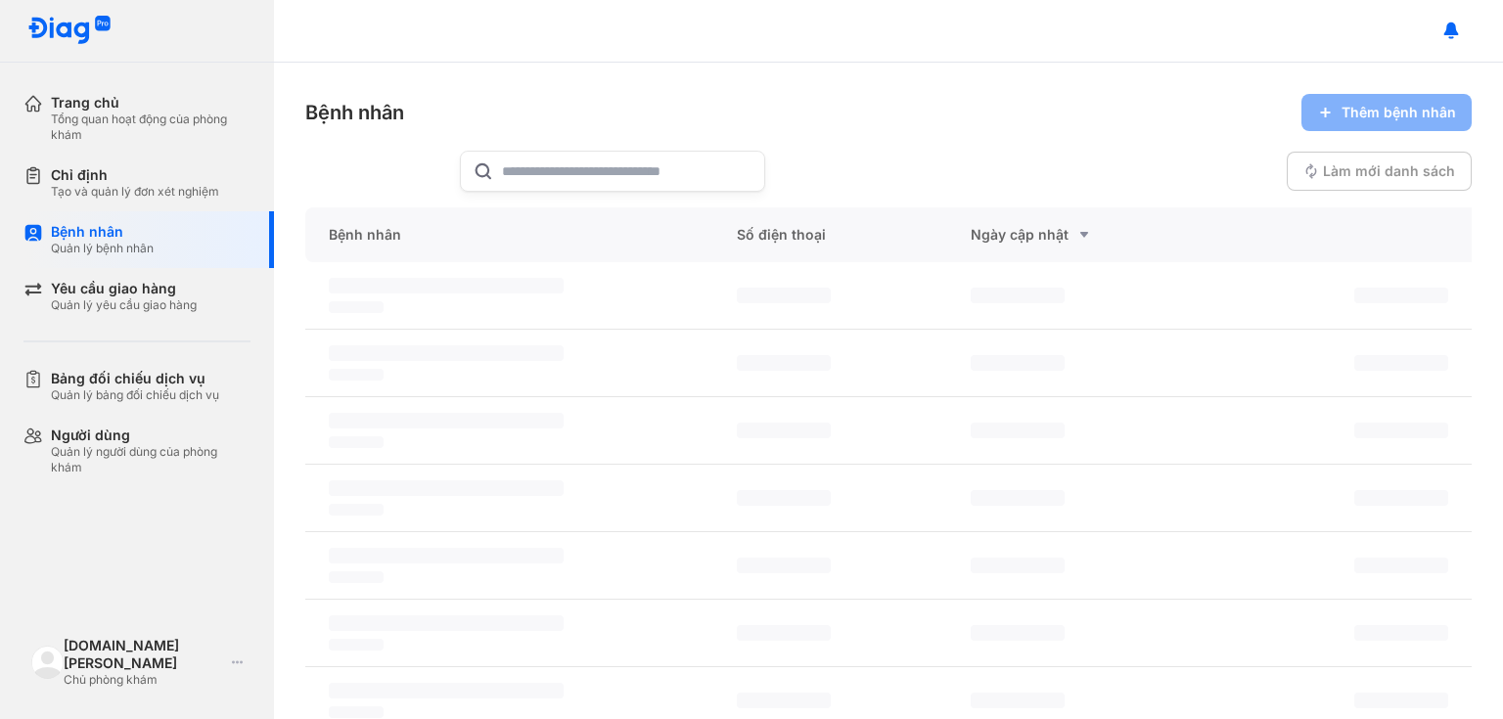 This screenshot has width=1503, height=719. Describe the element at coordinates (102, 249) in the screenshot. I see `div: Quản lý bệnh nhân` at that location.